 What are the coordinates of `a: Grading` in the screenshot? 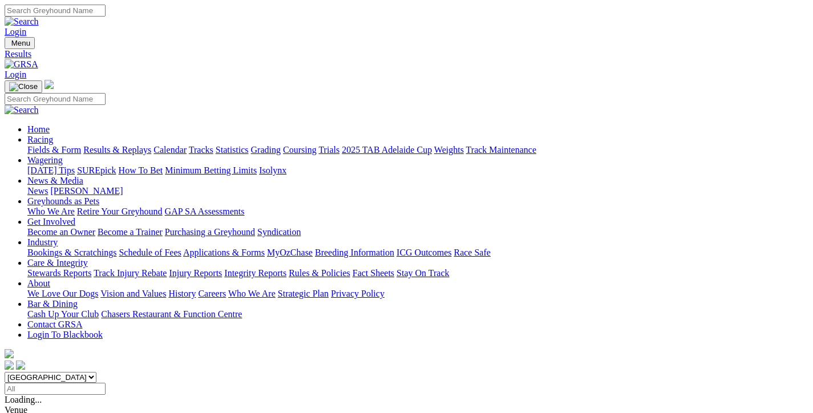 It's located at (266, 150).